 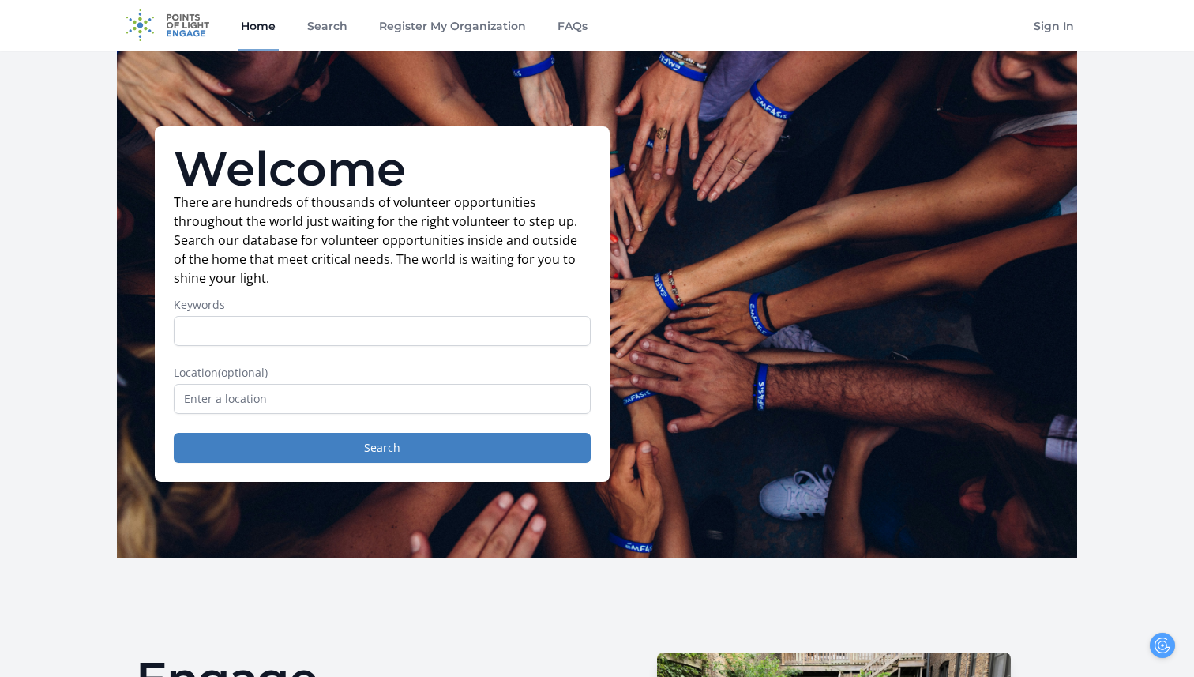 What do you see at coordinates (382, 169) in the screenshot?
I see `h1: Welcome` at bounding box center [382, 169].